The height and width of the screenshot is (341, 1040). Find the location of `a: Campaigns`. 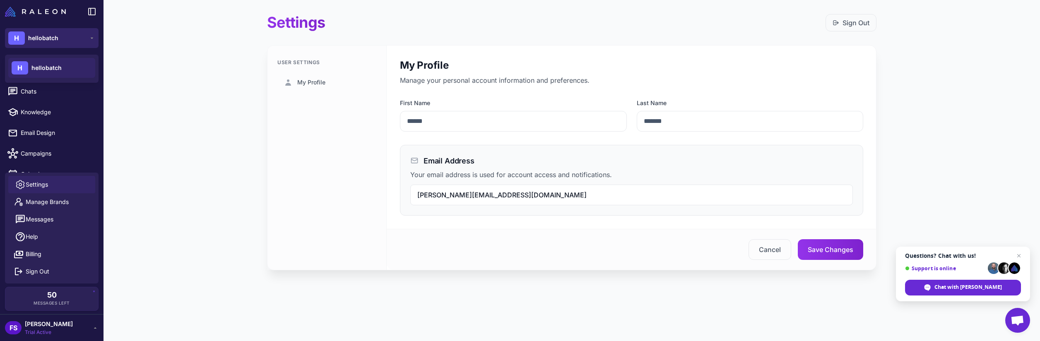

a: Campaigns is located at coordinates (52, 154).